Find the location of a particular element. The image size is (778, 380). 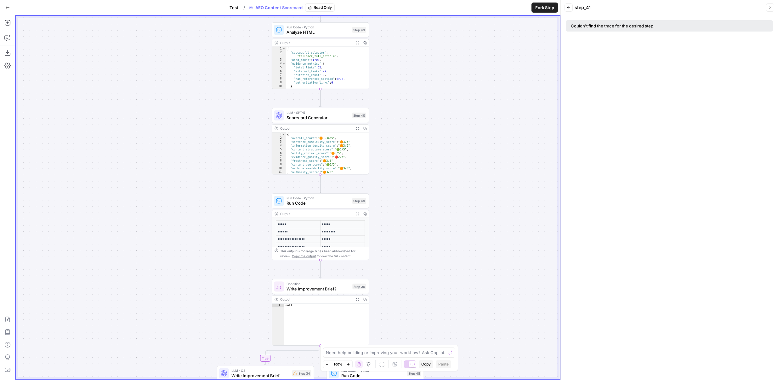

div: Couldn't find the trace for the desired step. is located at coordinates (641, 26).